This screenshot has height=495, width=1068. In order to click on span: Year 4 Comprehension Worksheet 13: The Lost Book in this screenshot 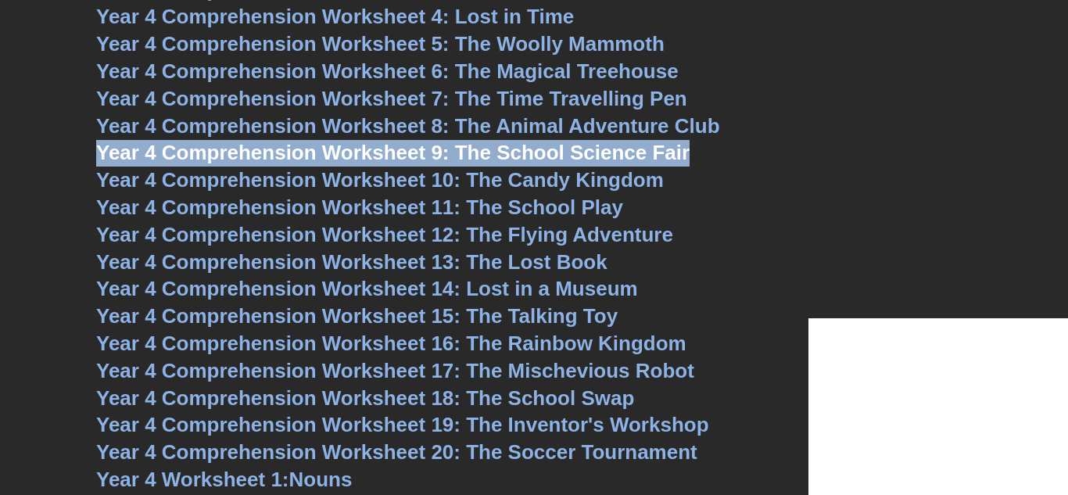, I will do `click(352, 262)`.